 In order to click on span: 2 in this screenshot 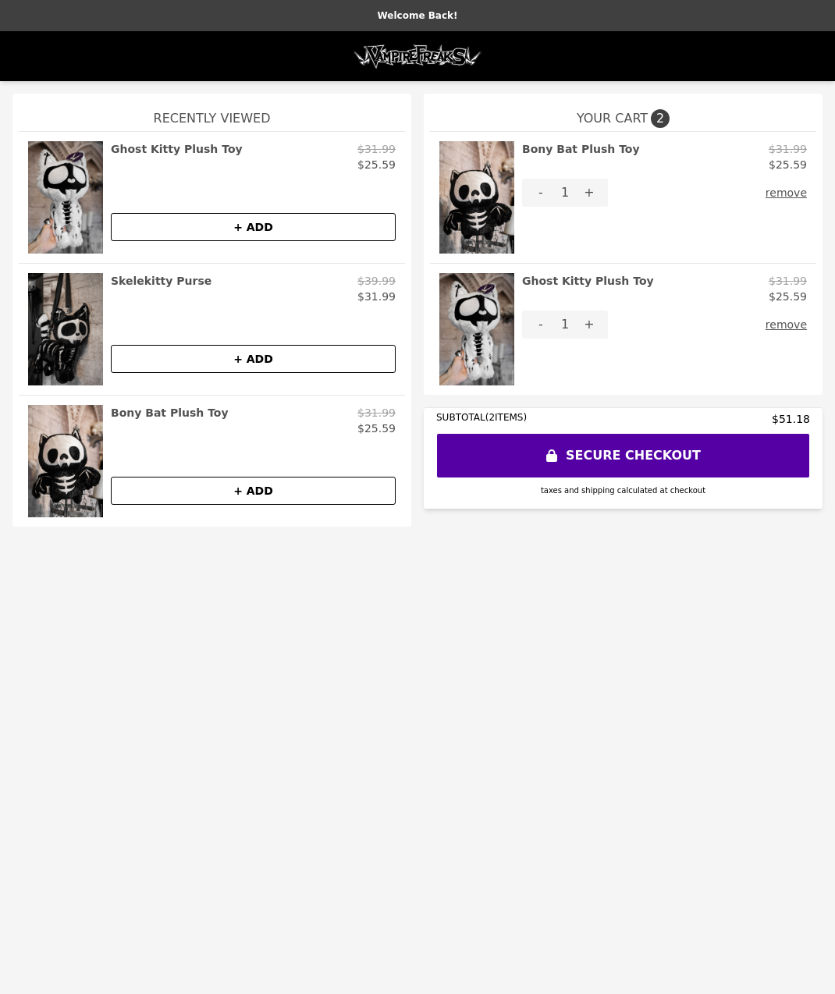, I will do `click(660, 119)`.